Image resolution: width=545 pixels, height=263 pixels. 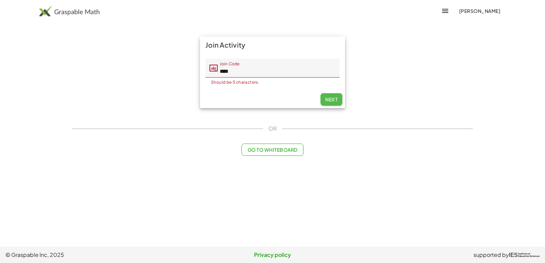 I want to click on span: IES, so click(x=513, y=255).